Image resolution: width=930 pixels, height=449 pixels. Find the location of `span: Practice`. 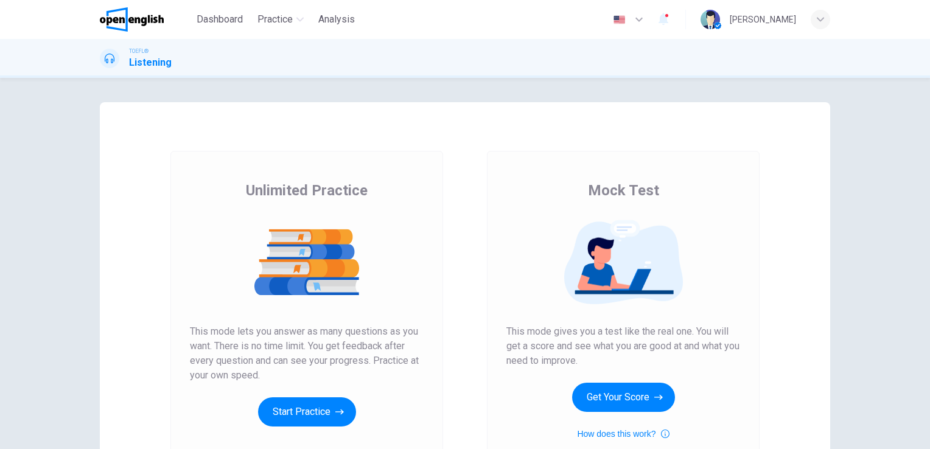

span: Practice is located at coordinates (275, 19).